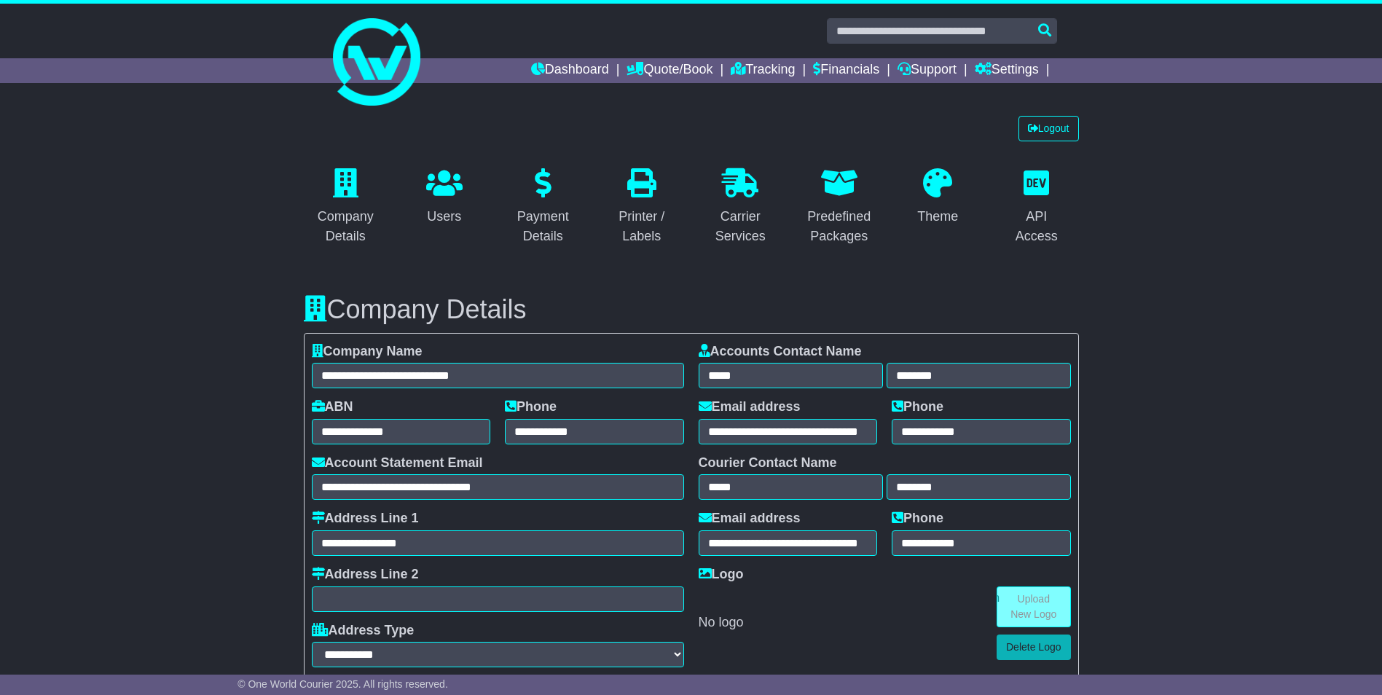 The width and height of the screenshot is (1382, 695). What do you see at coordinates (342, 684) in the screenshot?
I see `span: © One World Courier 2025. All rights reserved.` at bounding box center [342, 684].